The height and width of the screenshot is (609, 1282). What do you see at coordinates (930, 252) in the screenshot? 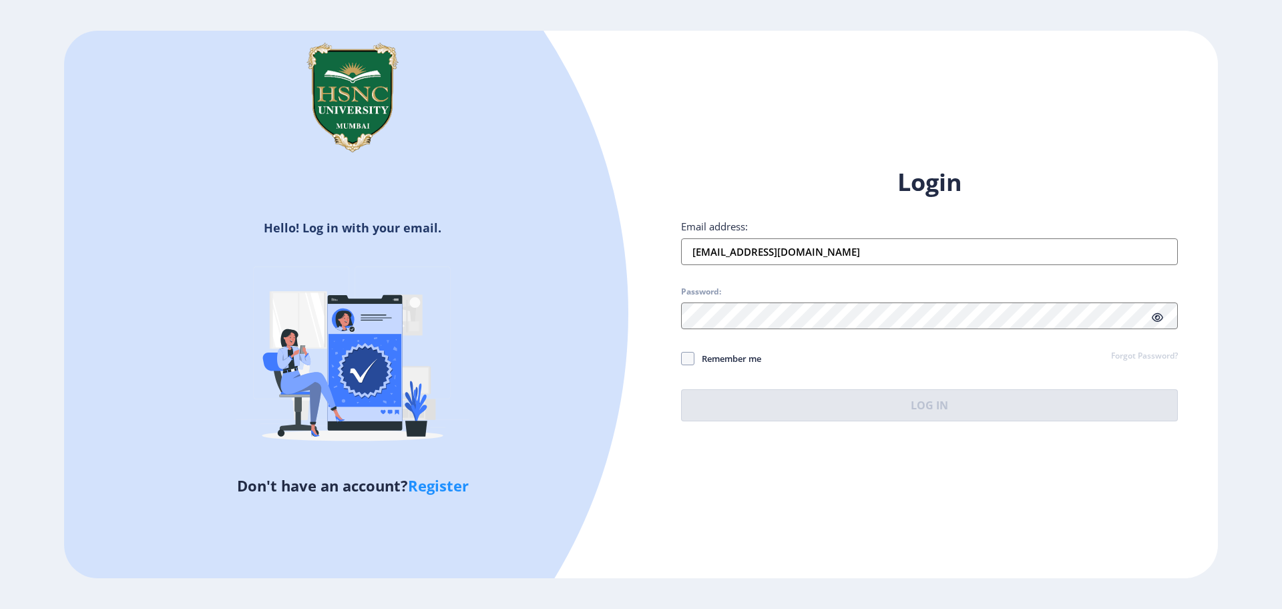
I see `input: Email address` at bounding box center [930, 252].